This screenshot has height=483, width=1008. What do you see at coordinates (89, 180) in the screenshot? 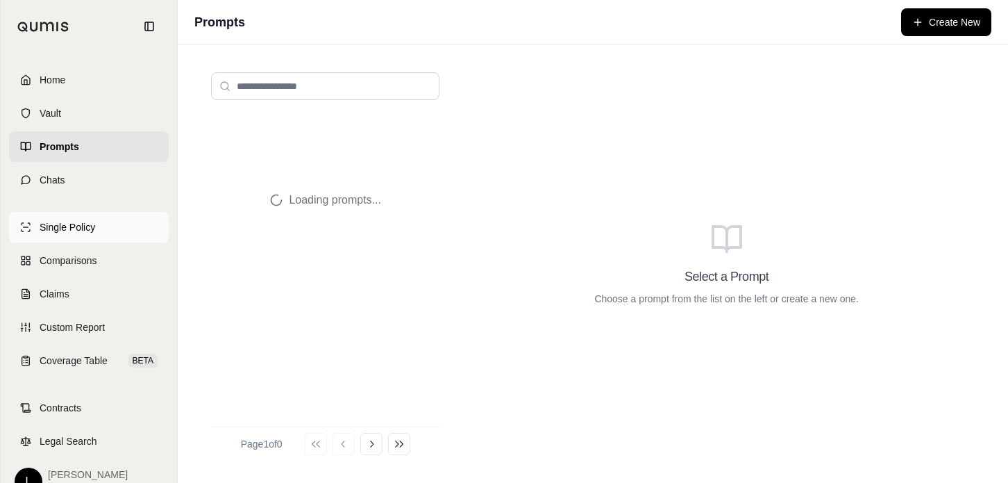
I see `a: Chats` at bounding box center [89, 180].